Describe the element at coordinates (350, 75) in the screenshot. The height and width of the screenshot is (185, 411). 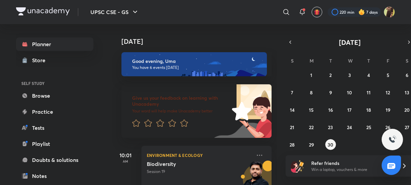
I see `abbr: September 3, 2025` at that location.